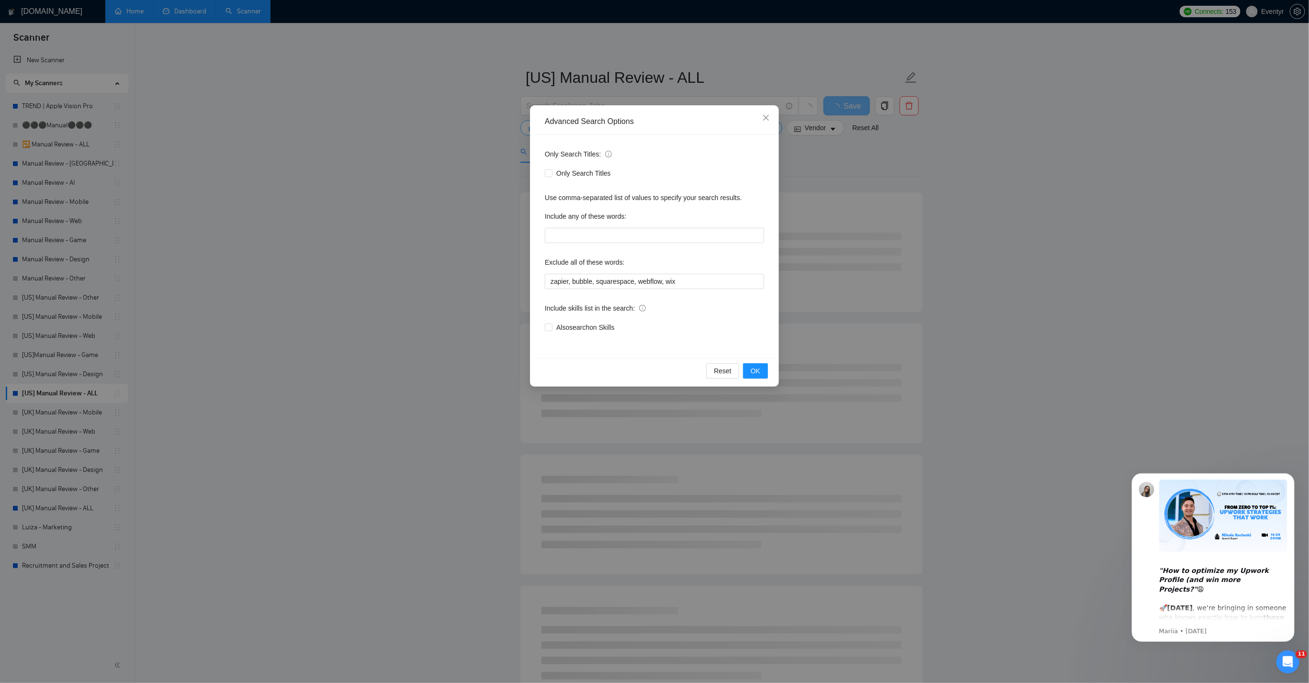  Describe the element at coordinates (29, 31) in the screenshot. I see `img: Profile image for Mariia` at that location.